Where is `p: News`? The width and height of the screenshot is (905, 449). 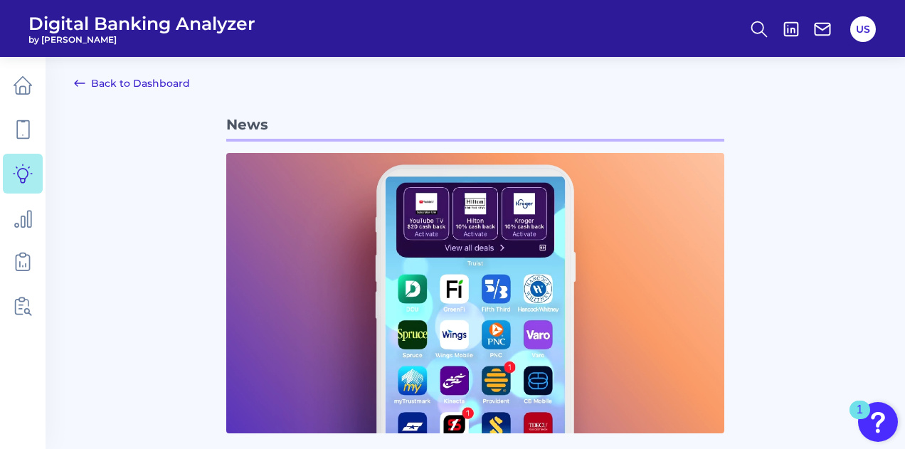
p: News is located at coordinates (475, 126).